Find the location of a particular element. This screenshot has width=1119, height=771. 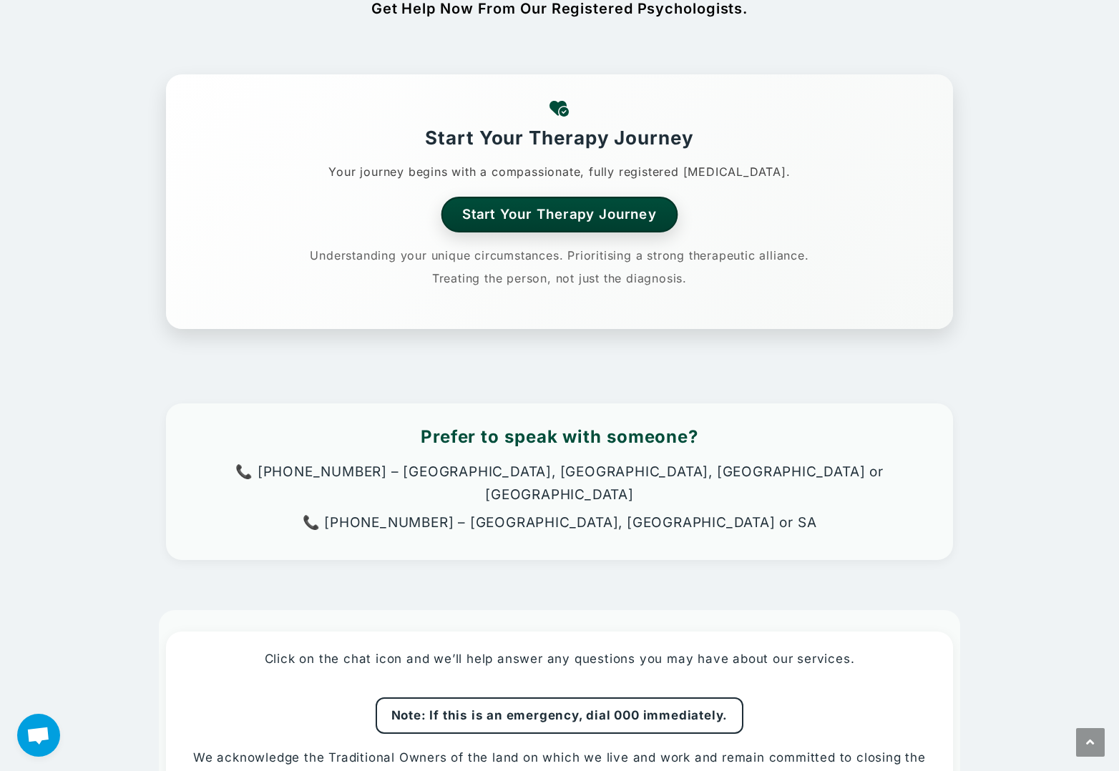

h3: Start Your Therapy Journey is located at coordinates (560, 138).